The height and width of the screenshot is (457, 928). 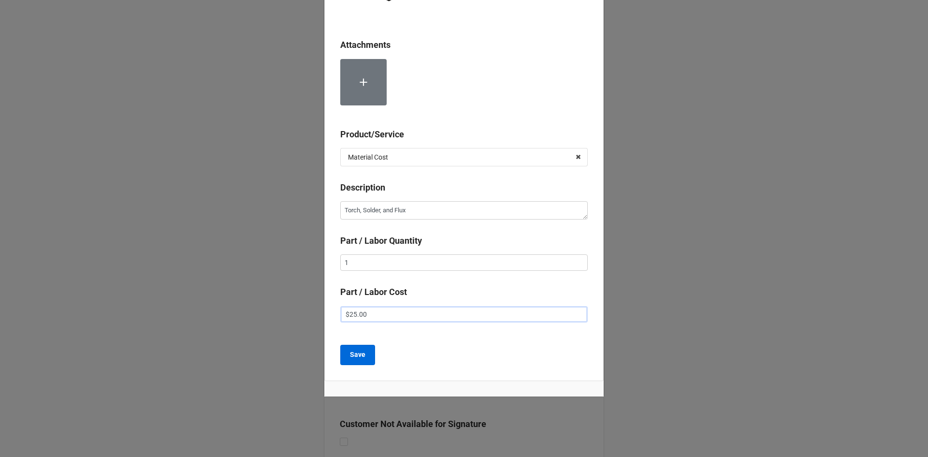 What do you see at coordinates (381, 241) in the screenshot?
I see `label: Part / Labor Quantity` at bounding box center [381, 241].